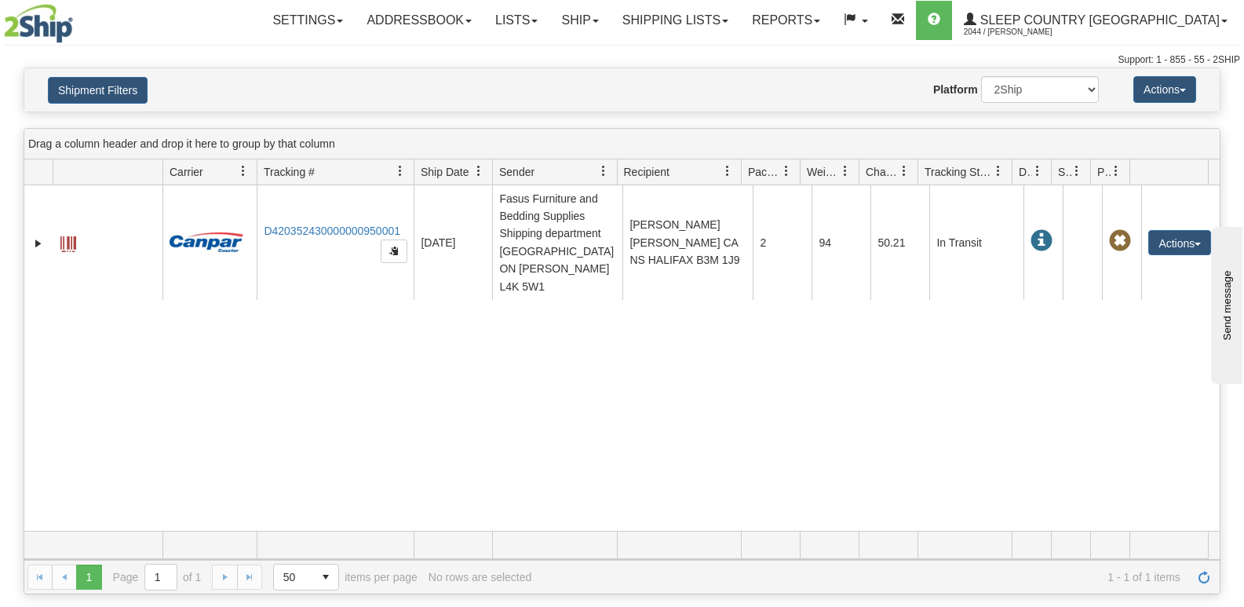  I want to click on span: 1 - 1 of 1 items, so click(861, 577).